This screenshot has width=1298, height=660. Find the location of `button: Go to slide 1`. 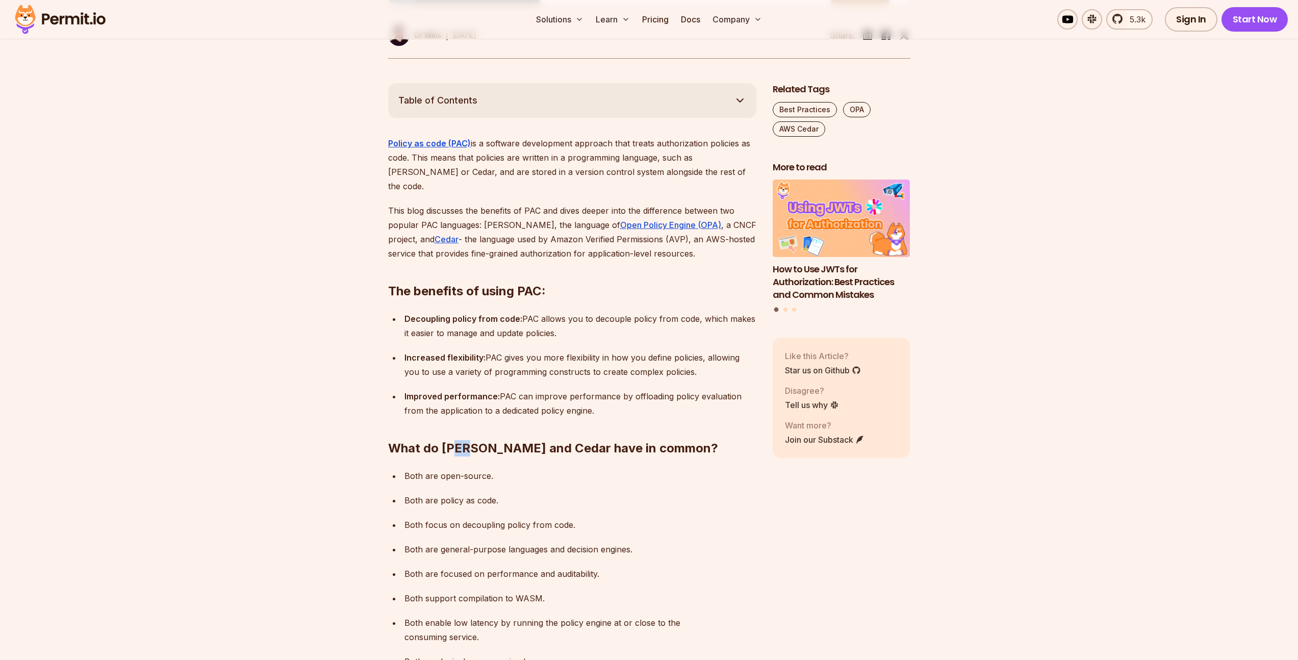

button: Go to slide 1 is located at coordinates (776, 309).